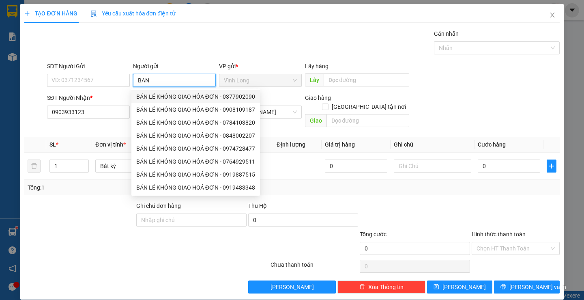 The width and height of the screenshot is (584, 300). Describe the element at coordinates (51, 13) in the screenshot. I see `span: TẠO ĐƠN HÀNG` at that location.